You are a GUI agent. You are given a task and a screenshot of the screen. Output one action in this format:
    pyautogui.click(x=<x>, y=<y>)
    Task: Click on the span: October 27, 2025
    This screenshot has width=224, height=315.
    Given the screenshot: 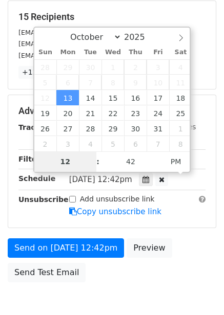 What is the action you would take?
    pyautogui.click(x=68, y=128)
    